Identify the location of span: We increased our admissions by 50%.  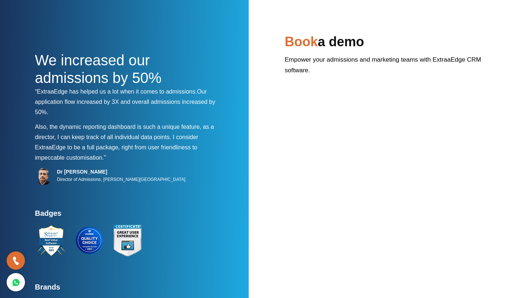
(98, 69).